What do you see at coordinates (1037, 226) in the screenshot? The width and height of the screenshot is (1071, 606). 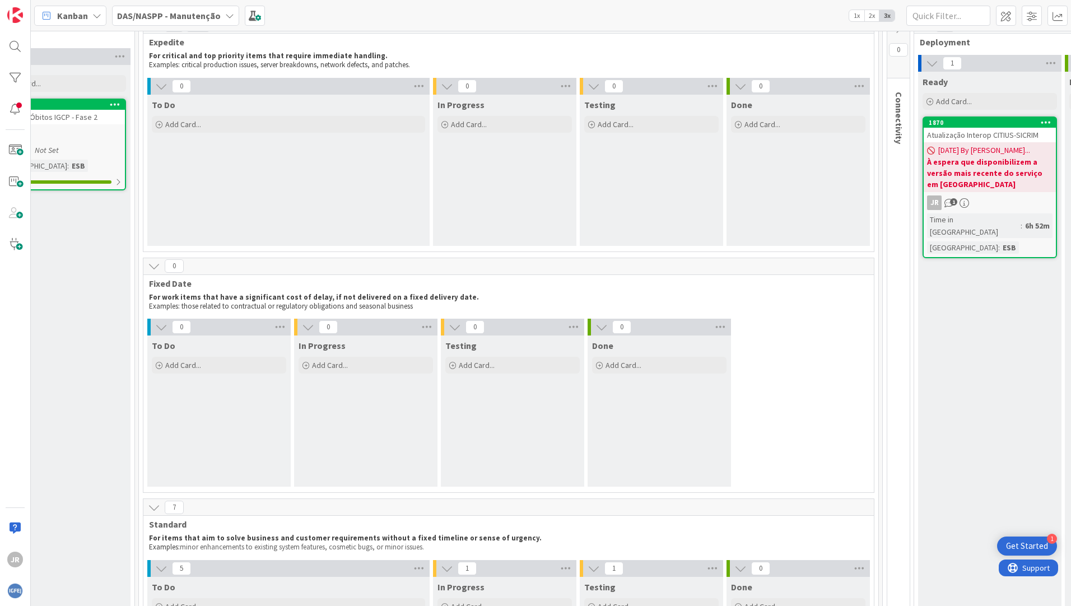 I see `div: 6h 52m` at bounding box center [1037, 226].